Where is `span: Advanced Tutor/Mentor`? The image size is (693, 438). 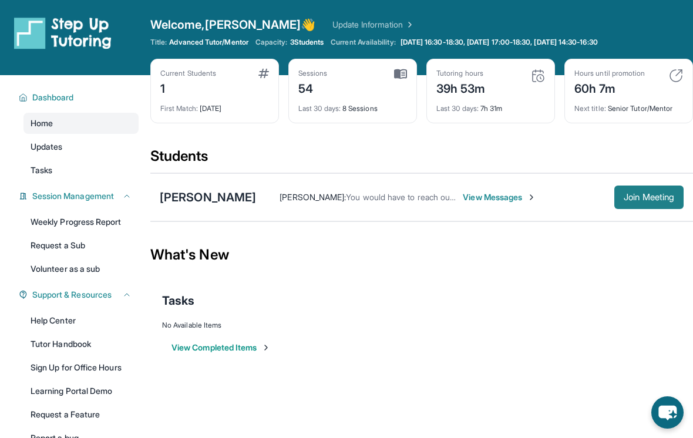 span: Advanced Tutor/Mentor is located at coordinates (208, 42).